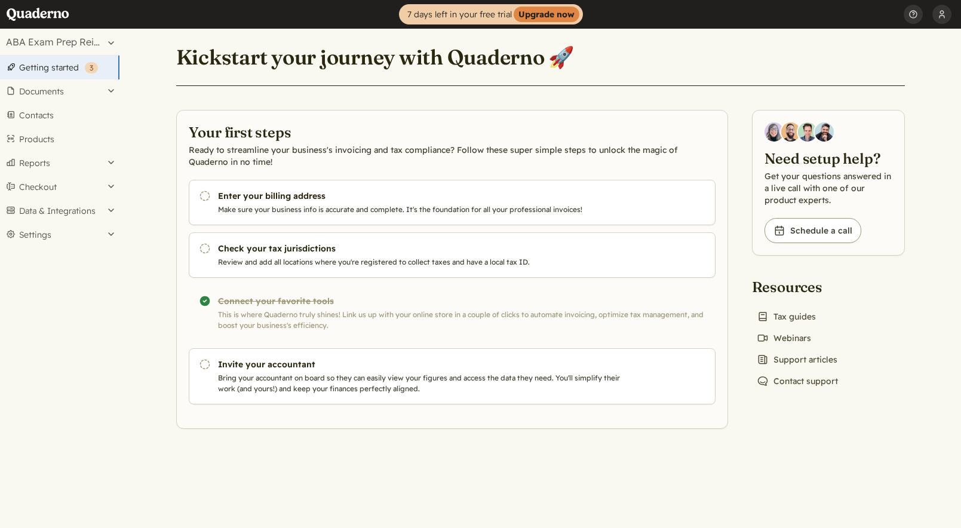 The height and width of the screenshot is (528, 961). What do you see at coordinates (452, 376) in the screenshot?
I see `a: Invite your accountant Bring your accountant on board so they can easily view your figures and ac...` at bounding box center [452, 376].